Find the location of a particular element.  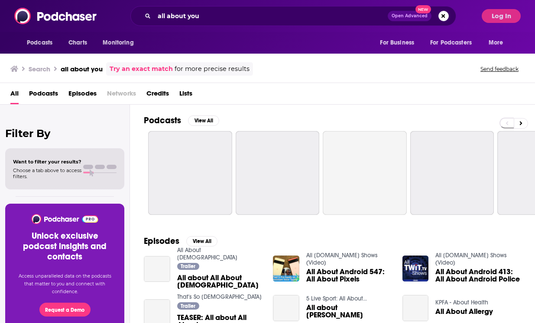

span: All About Allergy is located at coordinates (464, 312).